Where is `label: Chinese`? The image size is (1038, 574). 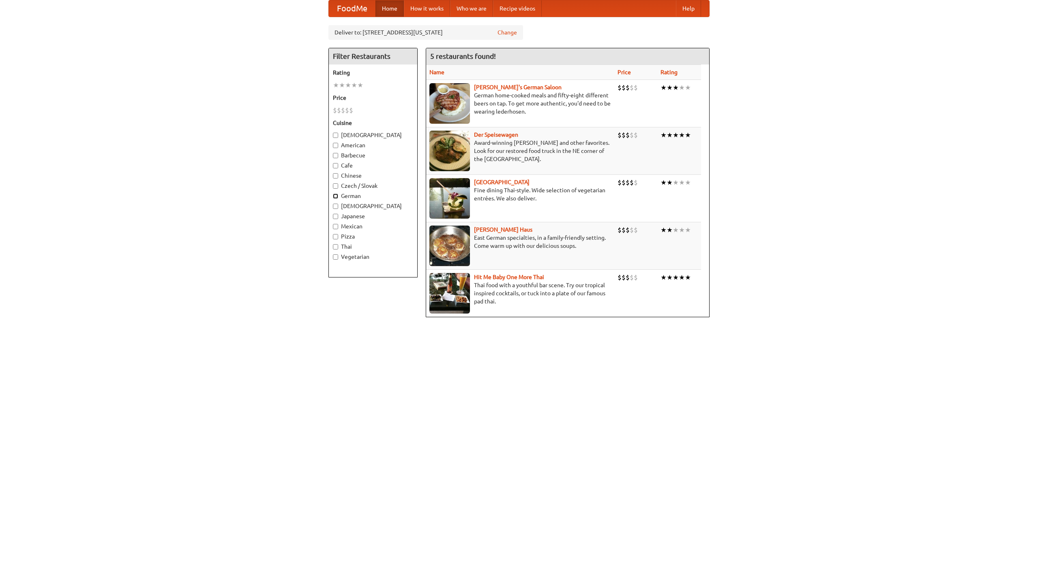
label: Chinese is located at coordinates (373, 175).